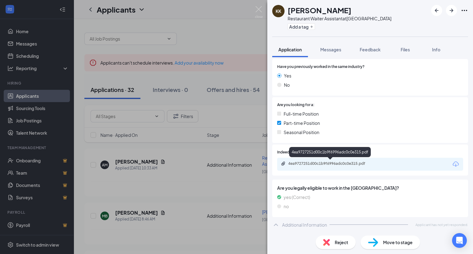 This screenshot has width=473, height=254. Describe the element at coordinates (370, 50) in the screenshot. I see `span: Feedback` at that location.